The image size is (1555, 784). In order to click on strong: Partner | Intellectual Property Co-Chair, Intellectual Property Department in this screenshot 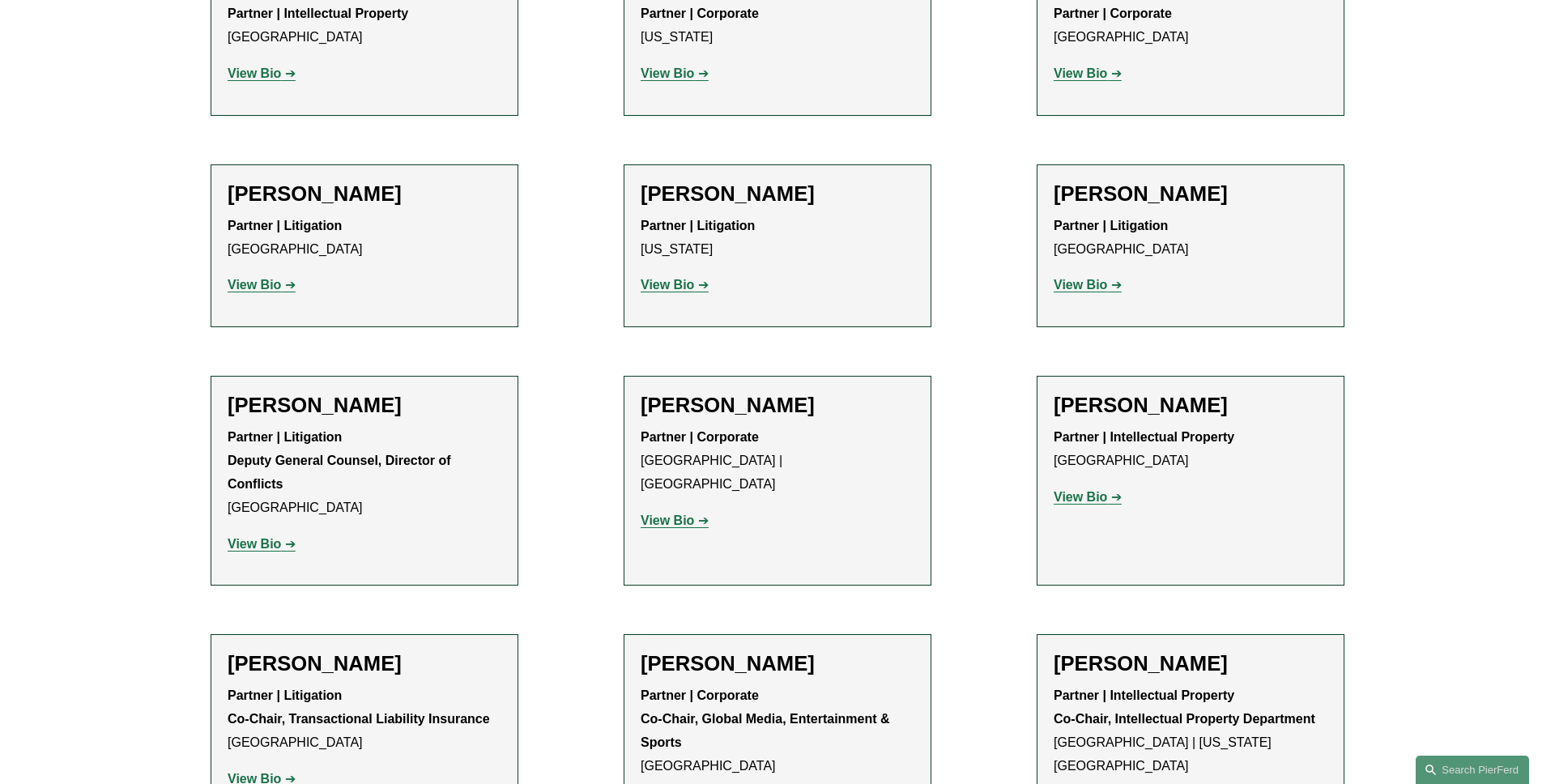, I will do `click(1184, 706)`.